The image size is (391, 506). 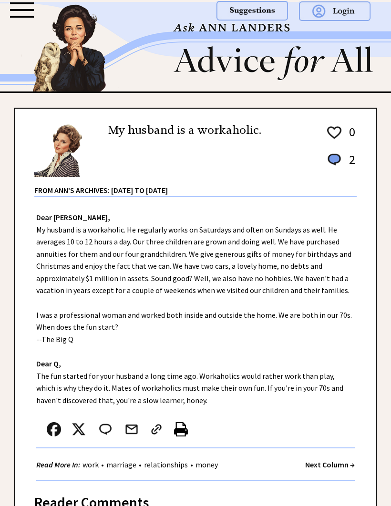 What do you see at coordinates (334, 133) in the screenshot?
I see `img: heart_outline%201.png` at bounding box center [334, 133].